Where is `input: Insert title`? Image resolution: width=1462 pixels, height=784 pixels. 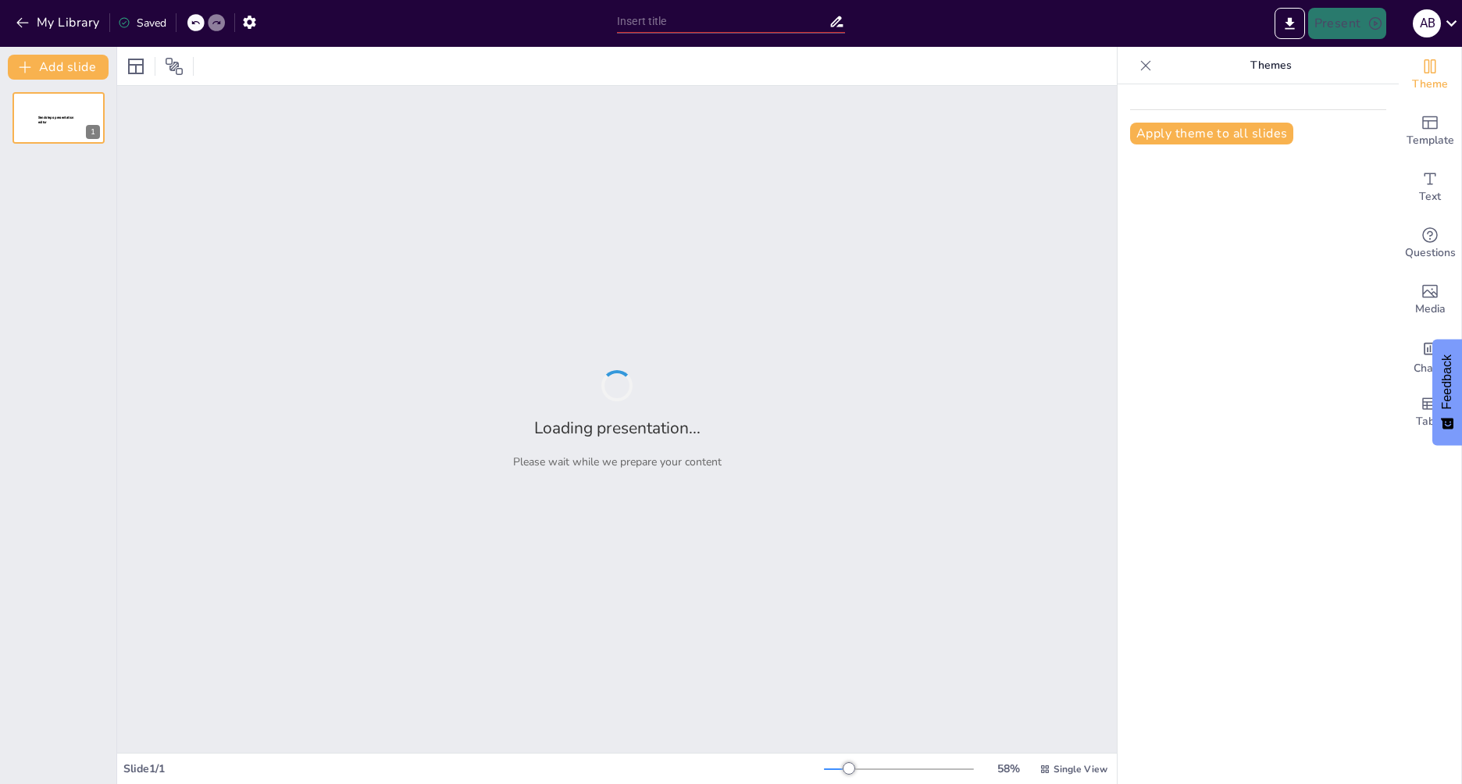
input: Insert title is located at coordinates (722, 21).